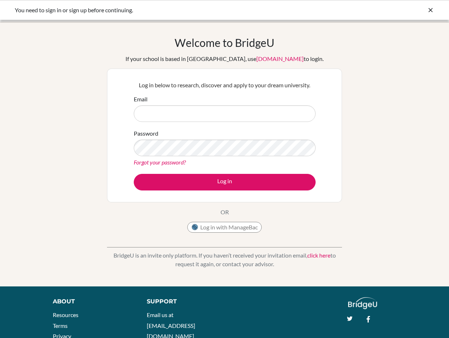 The image size is (449, 338). Describe the element at coordinates (319, 255) in the screenshot. I see `a: click here` at that location.